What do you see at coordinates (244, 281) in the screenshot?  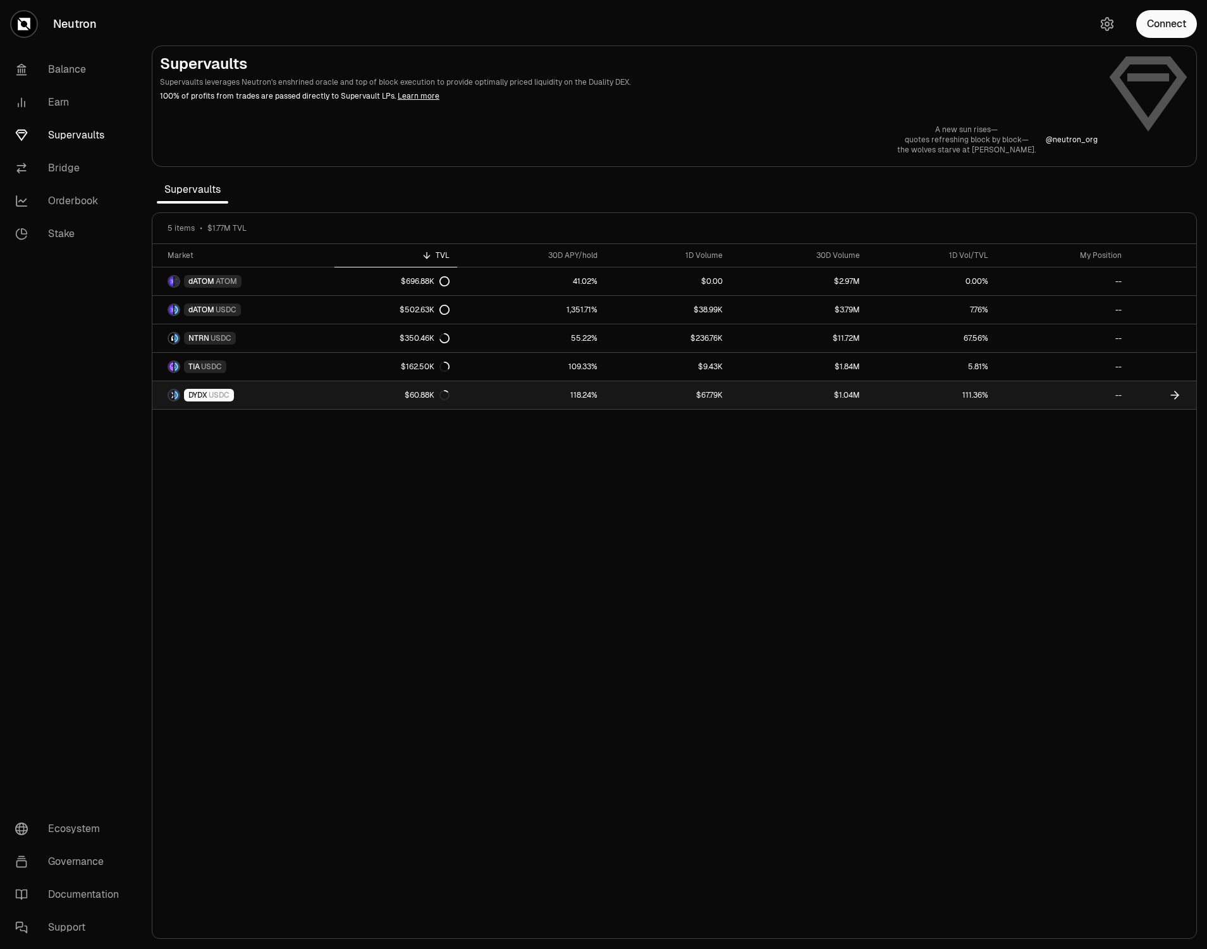 I see `a: dATOM LogoATOM LogodATOMATOM` at bounding box center [244, 281].